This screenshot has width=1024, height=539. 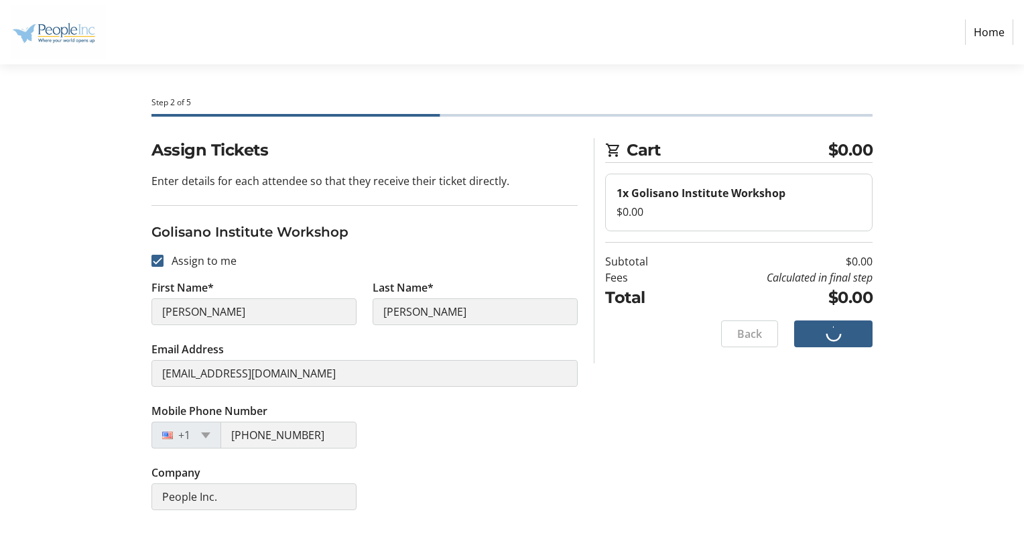 What do you see at coordinates (777, 277) in the screenshot?
I see `td: Calculated in final step` at bounding box center [777, 277].